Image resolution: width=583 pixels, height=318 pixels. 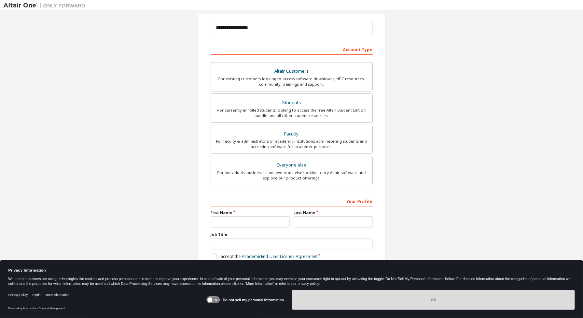 I want to click on img: Altair One, so click(x=46, y=5).